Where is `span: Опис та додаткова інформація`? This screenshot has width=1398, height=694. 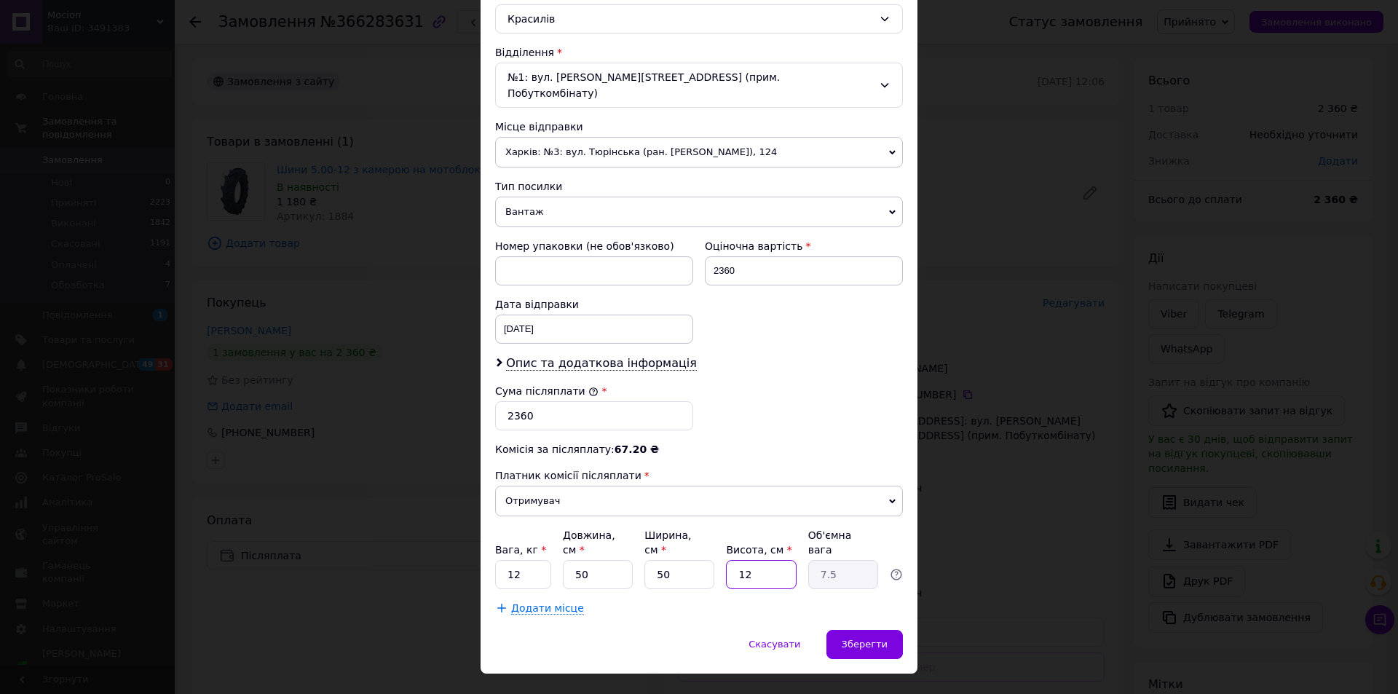
span: Опис та додаткова інформація is located at coordinates (602, 363).